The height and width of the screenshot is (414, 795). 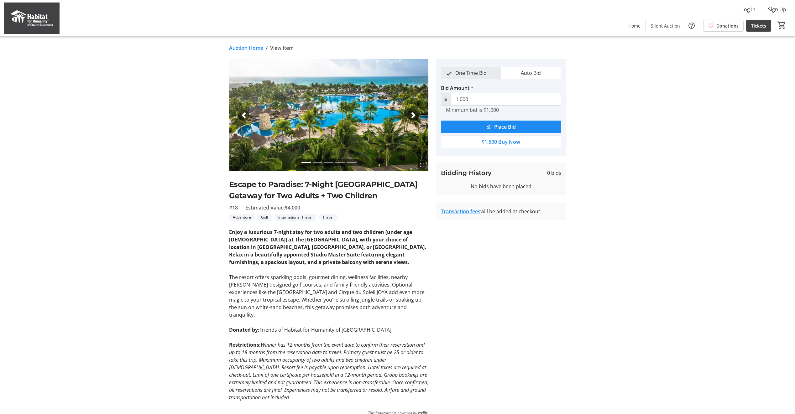 I want to click on span: Sign Up, so click(x=777, y=9).